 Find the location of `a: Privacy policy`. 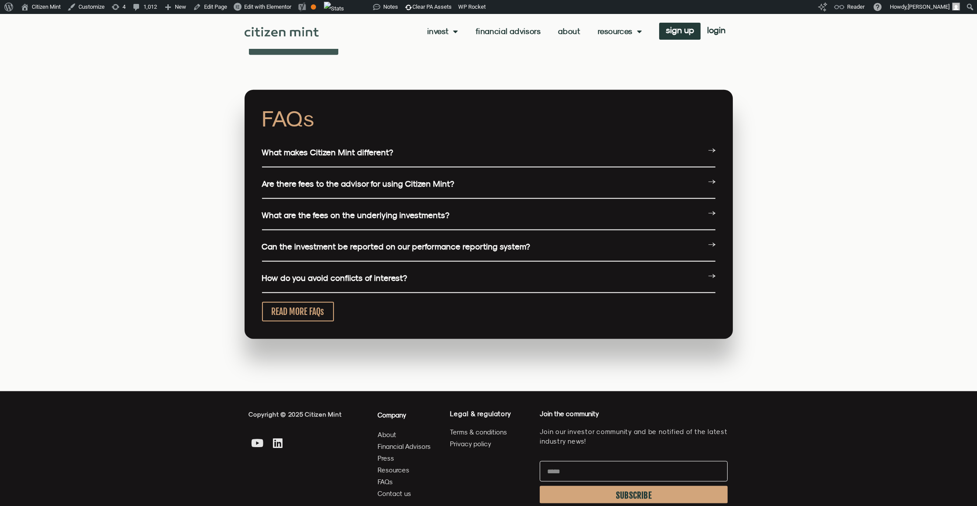

a: Privacy policy is located at coordinates (490, 443).